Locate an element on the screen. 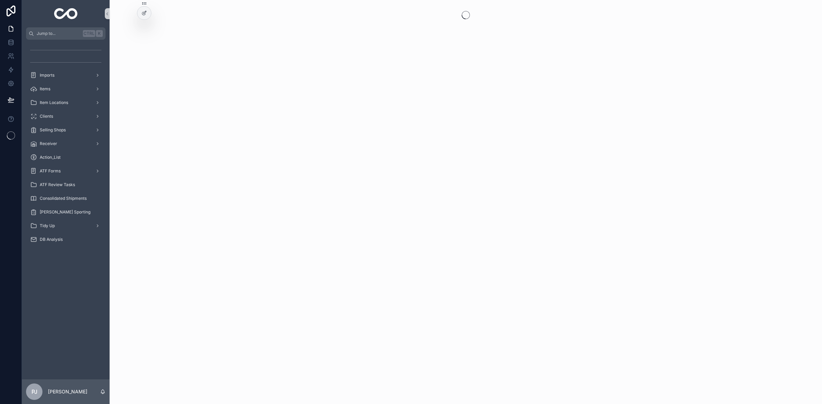 The image size is (822, 404). span: Item Locations is located at coordinates (54, 103).